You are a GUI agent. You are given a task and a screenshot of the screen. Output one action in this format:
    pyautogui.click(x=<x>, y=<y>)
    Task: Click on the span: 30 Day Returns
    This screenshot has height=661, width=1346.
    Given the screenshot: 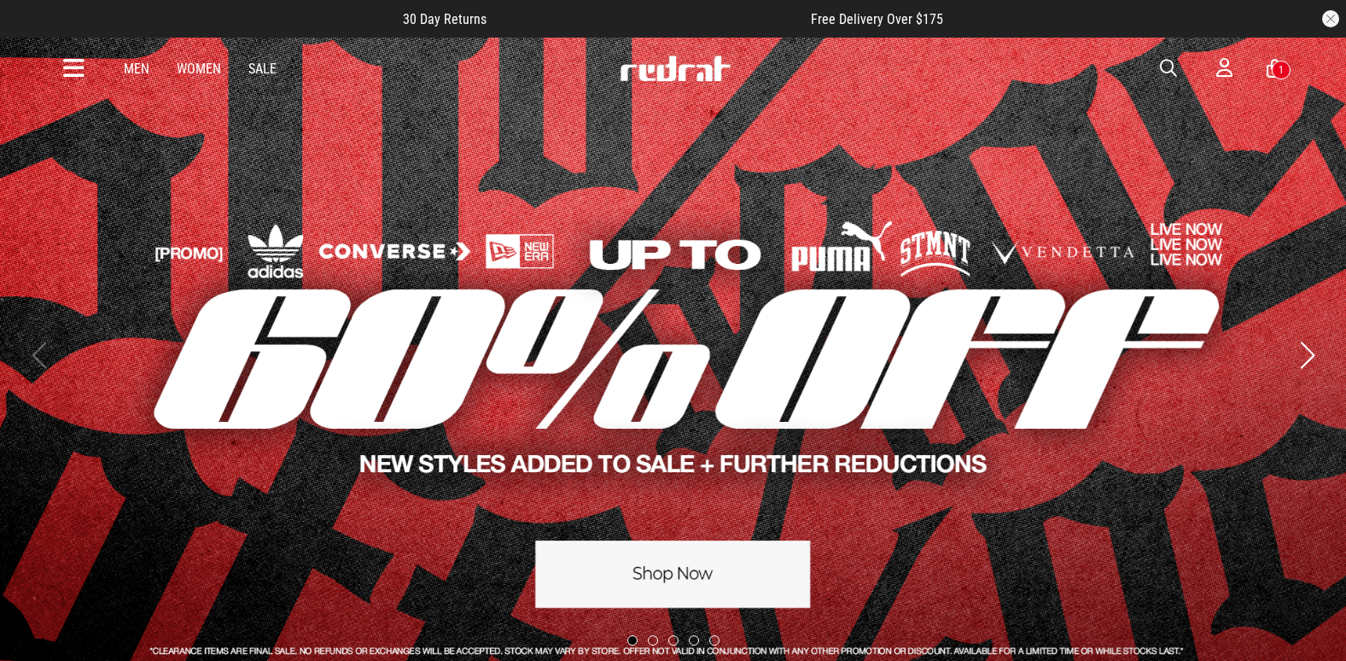 What is the action you would take?
    pyautogui.click(x=445, y=19)
    